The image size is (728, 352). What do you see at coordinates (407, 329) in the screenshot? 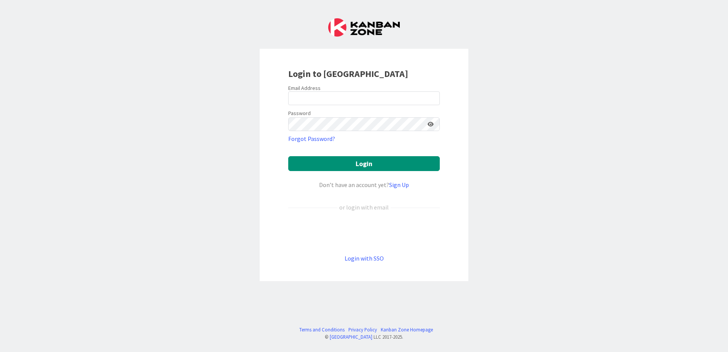
I see `a: Kanban Zone Homepage` at bounding box center [407, 329].